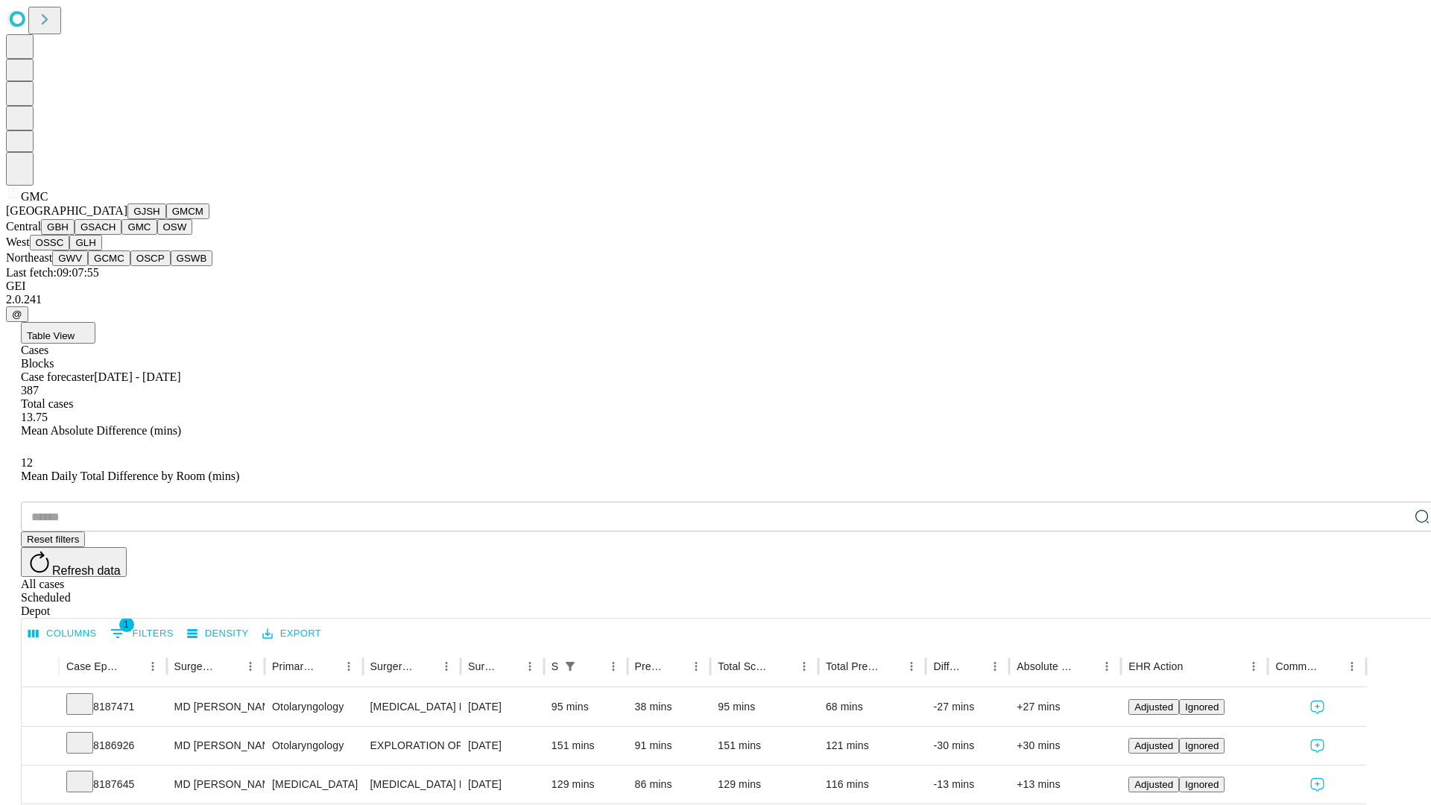  Describe the element at coordinates (482, 666) in the screenshot. I see `div: Surgery Date` at that location.